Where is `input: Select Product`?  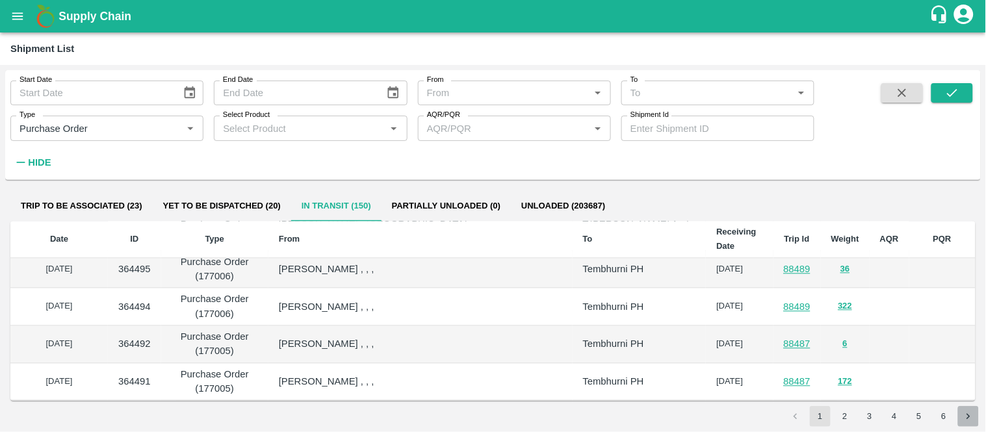
input: Select Product is located at coordinates (300, 128).